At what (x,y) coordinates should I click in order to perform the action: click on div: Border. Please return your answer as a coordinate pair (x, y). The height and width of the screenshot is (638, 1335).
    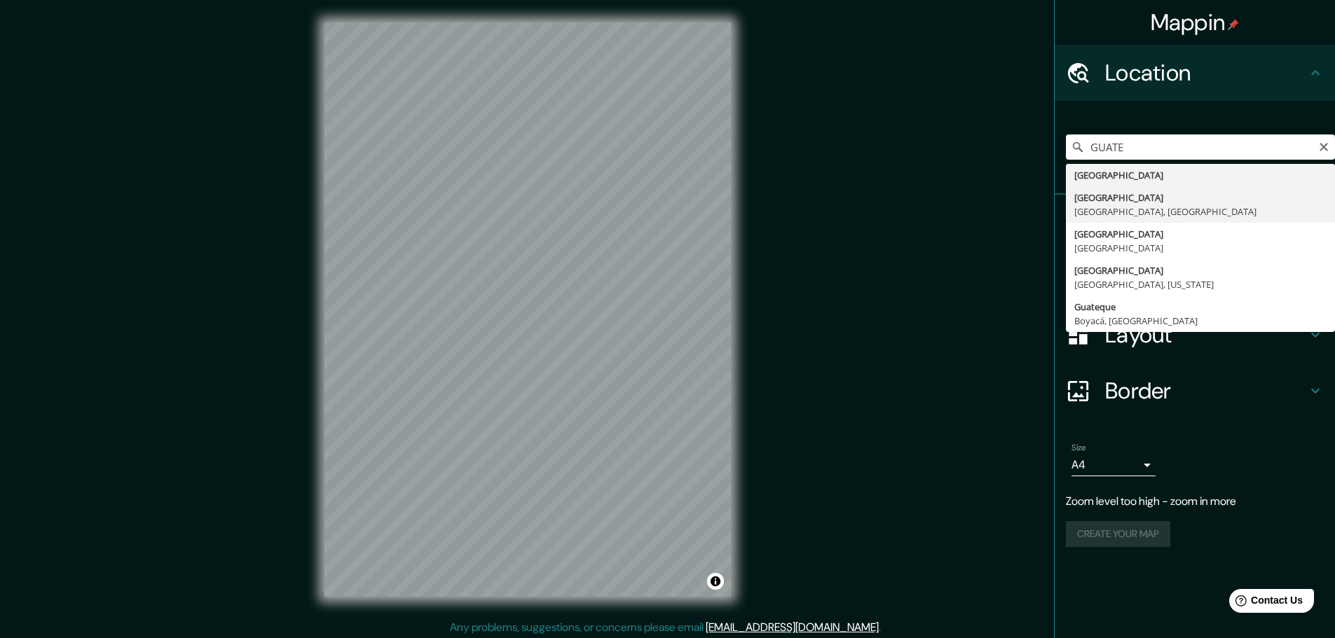
    Looking at the image, I should click on (1195, 391).